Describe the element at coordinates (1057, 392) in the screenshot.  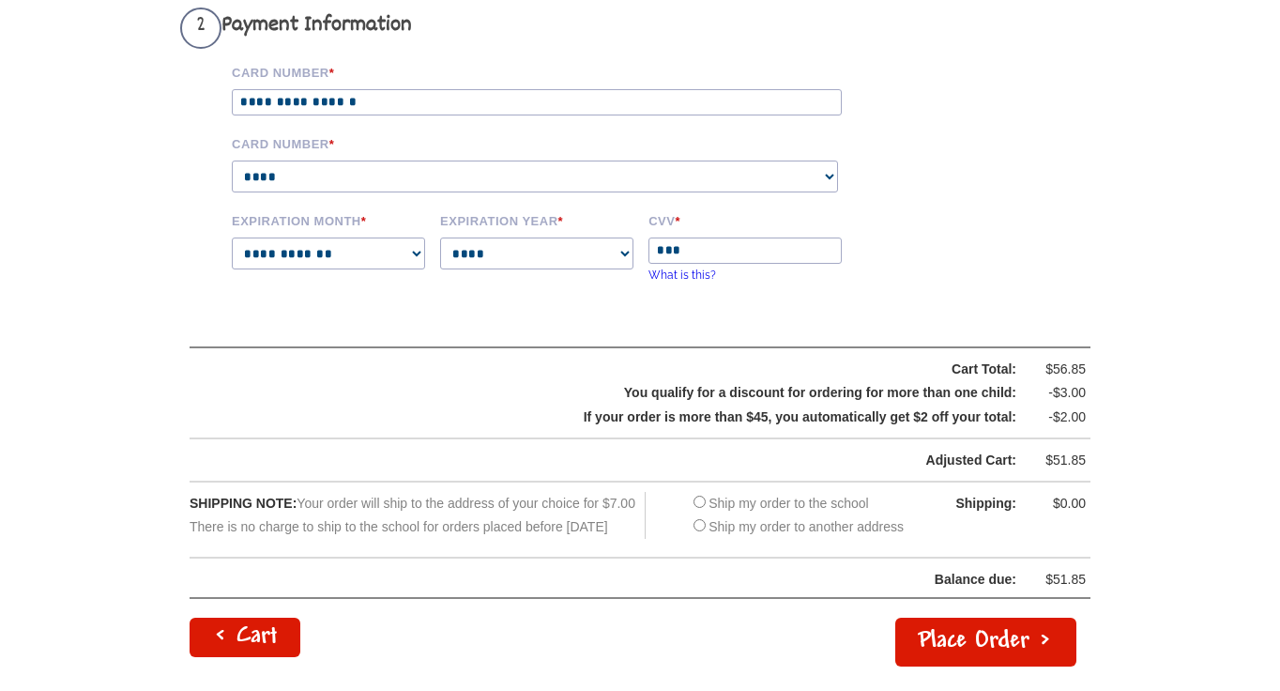
I see `div: -$3.00` at that location.